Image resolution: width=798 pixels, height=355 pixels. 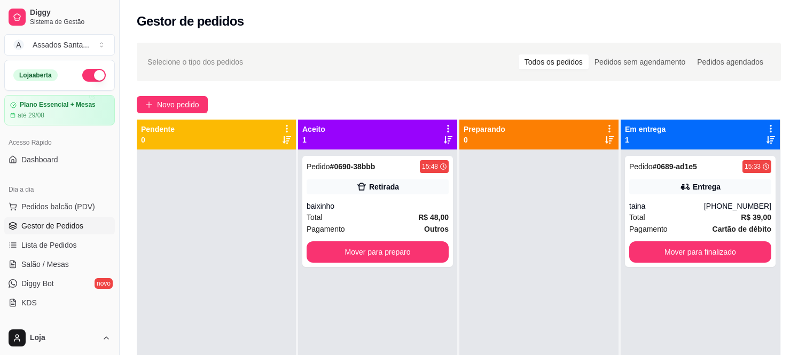 I want to click on span: Diggy Bot, so click(x=37, y=284).